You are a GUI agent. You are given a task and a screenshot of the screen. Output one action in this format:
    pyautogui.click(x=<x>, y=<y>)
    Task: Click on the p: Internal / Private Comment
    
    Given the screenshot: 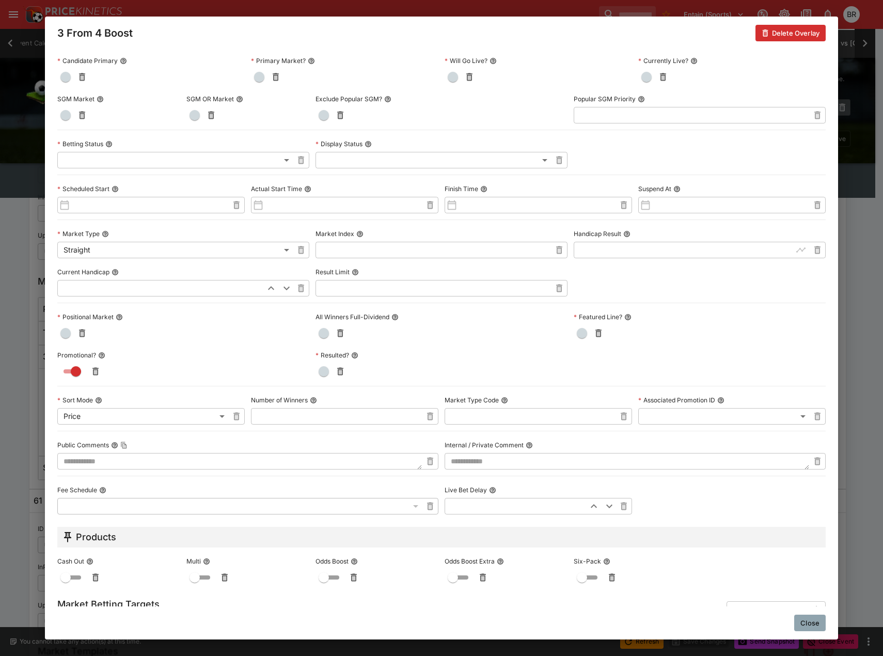 What is the action you would take?
    pyautogui.click(x=484, y=445)
    